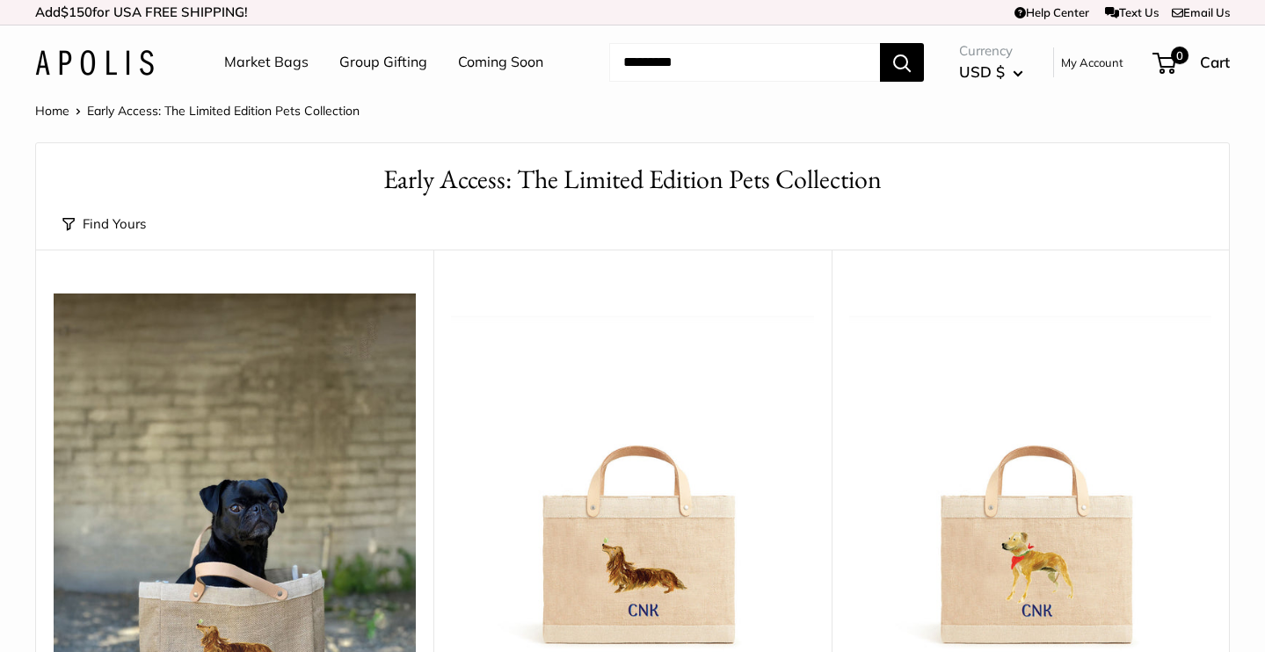 The width and height of the screenshot is (1265, 652). What do you see at coordinates (1051, 12) in the screenshot?
I see `a: Help Center` at bounding box center [1051, 12].